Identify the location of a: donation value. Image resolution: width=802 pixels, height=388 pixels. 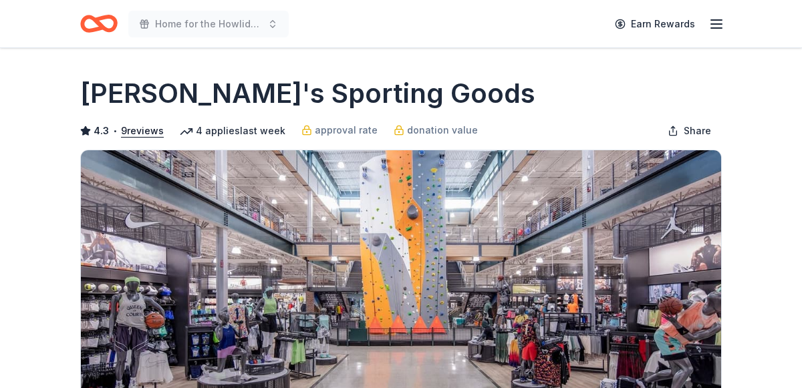
(436, 130).